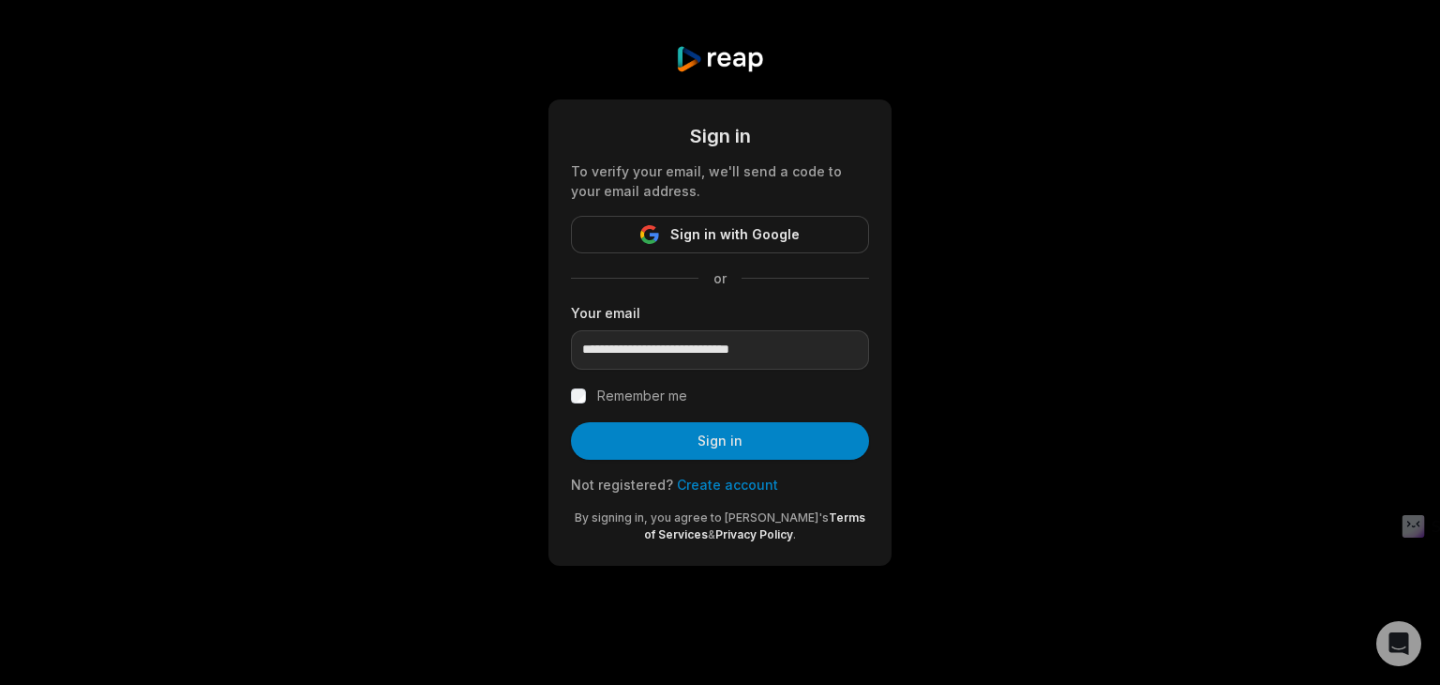 Image resolution: width=1440 pixels, height=685 pixels. I want to click on label: Remember me, so click(642, 396).